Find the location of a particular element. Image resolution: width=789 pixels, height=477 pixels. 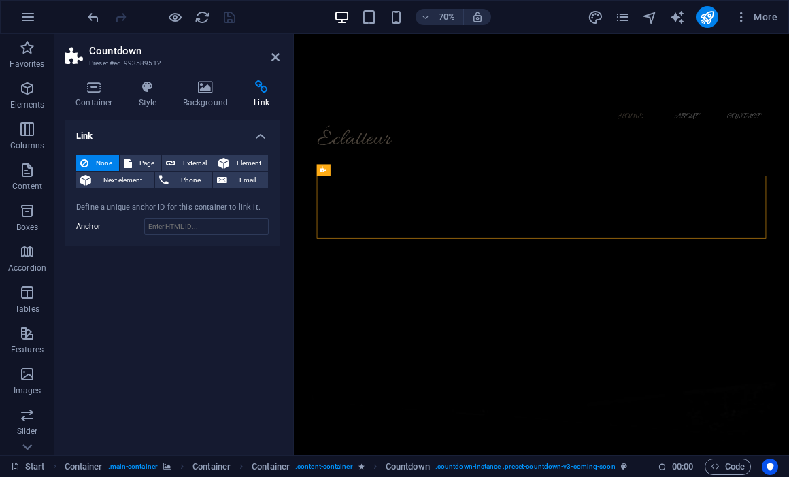

button: Email is located at coordinates (240, 180).